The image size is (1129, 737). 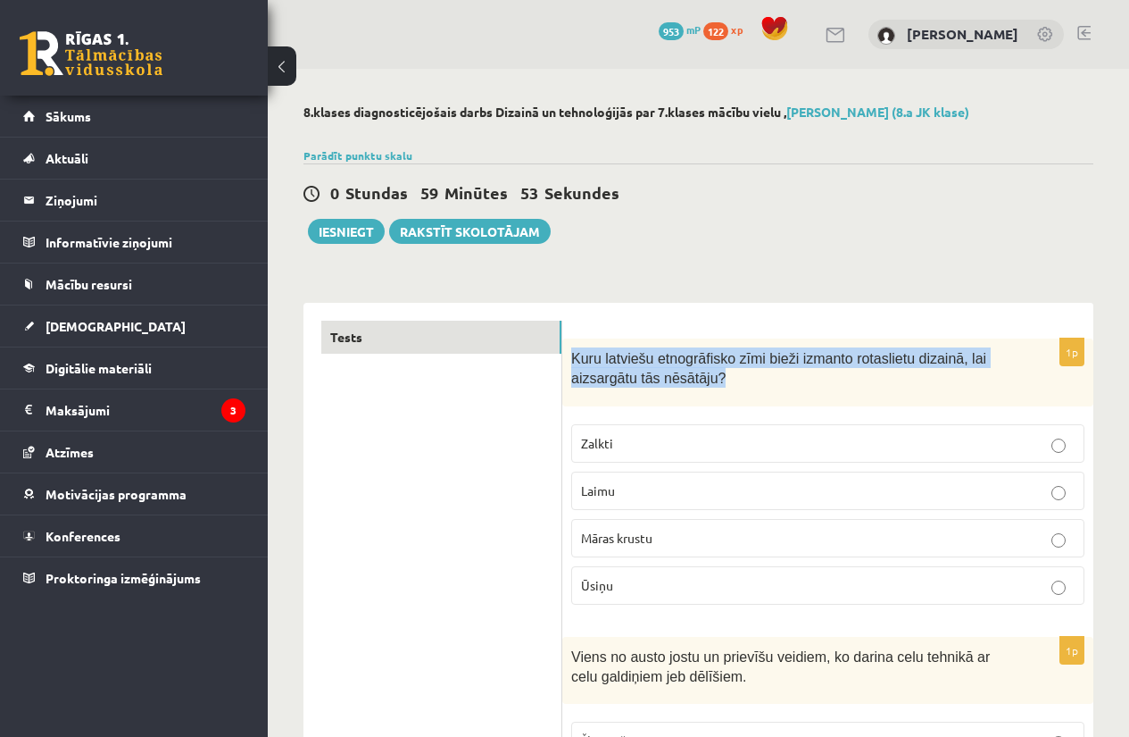 I want to click on span: Mācību resursi, so click(x=88, y=284).